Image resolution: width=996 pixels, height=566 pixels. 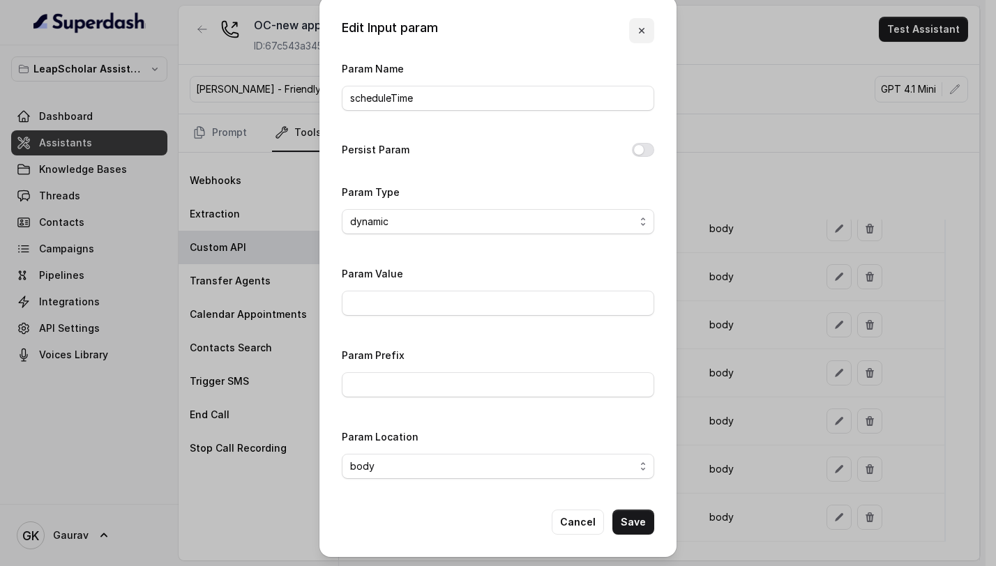 What do you see at coordinates (390, 31) in the screenshot?
I see `div: Edit Input param` at bounding box center [390, 31].